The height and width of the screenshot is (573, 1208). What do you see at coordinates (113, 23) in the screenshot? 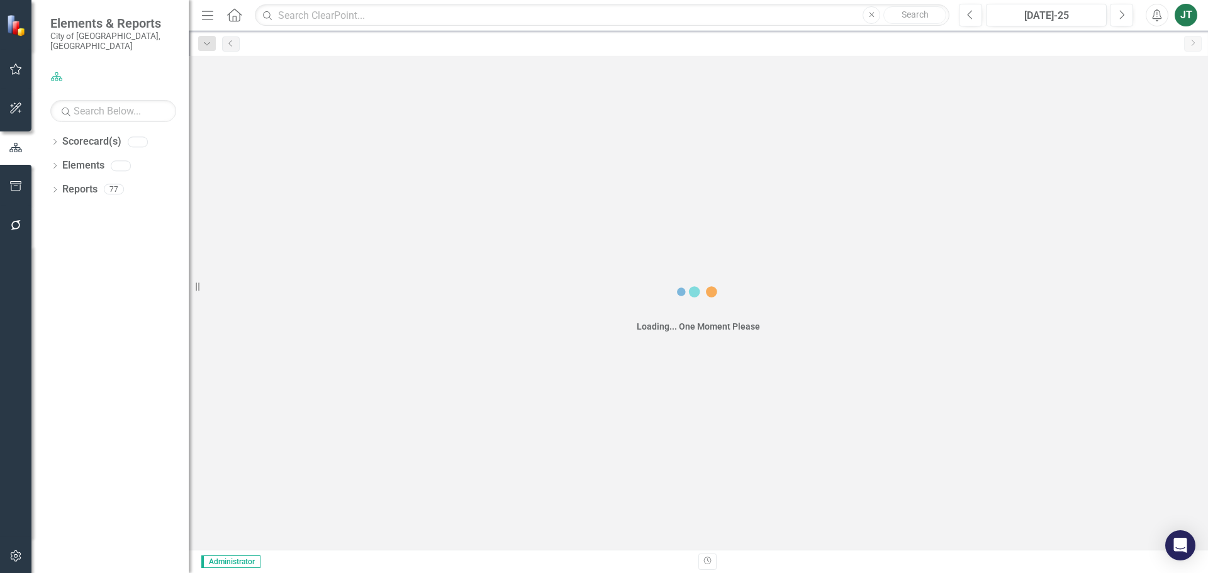
I see `span: Elements & Reports` at bounding box center [113, 23].